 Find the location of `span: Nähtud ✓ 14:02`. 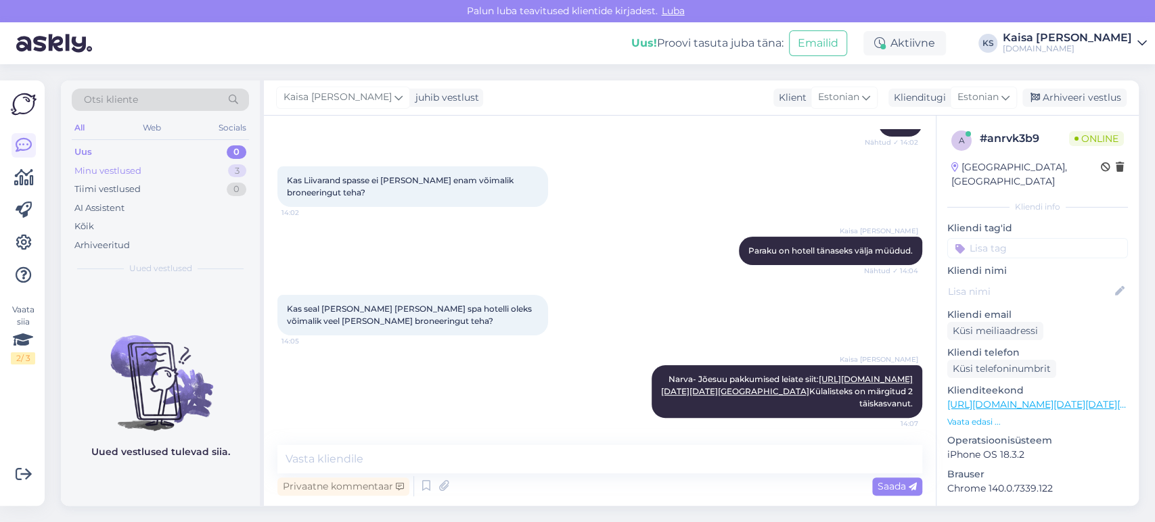

span: Nähtud ✓ 14:02 is located at coordinates (891, 142).